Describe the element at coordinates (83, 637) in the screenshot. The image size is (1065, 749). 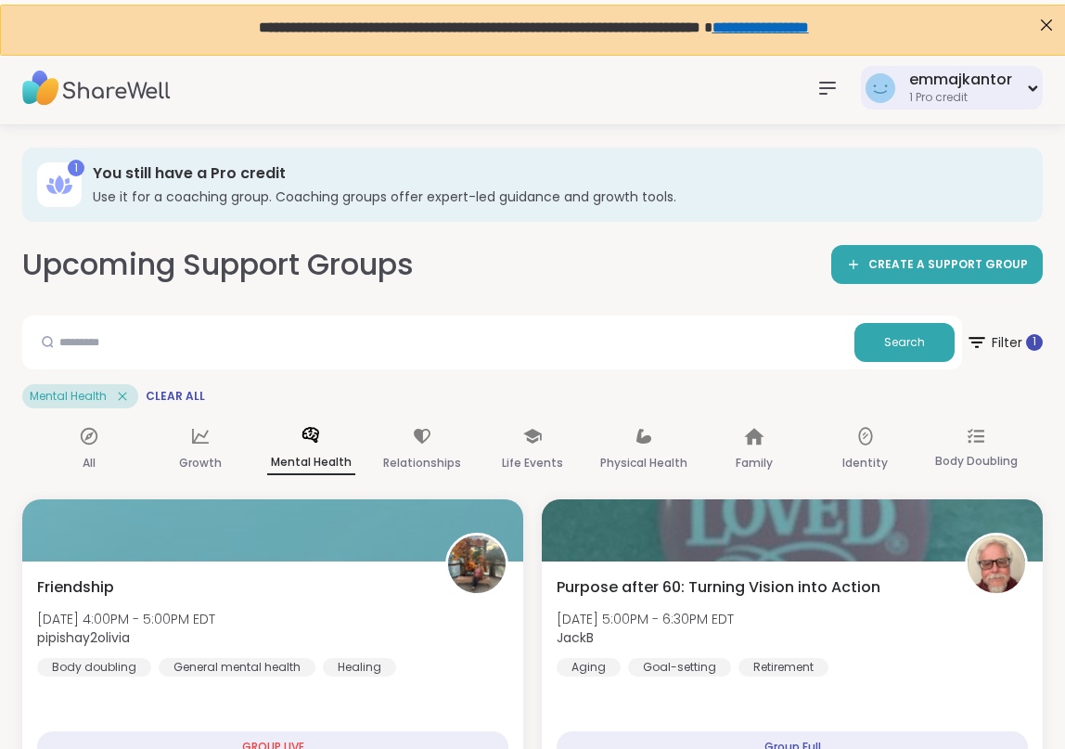
I see `b: pipishay2olivia` at that location.